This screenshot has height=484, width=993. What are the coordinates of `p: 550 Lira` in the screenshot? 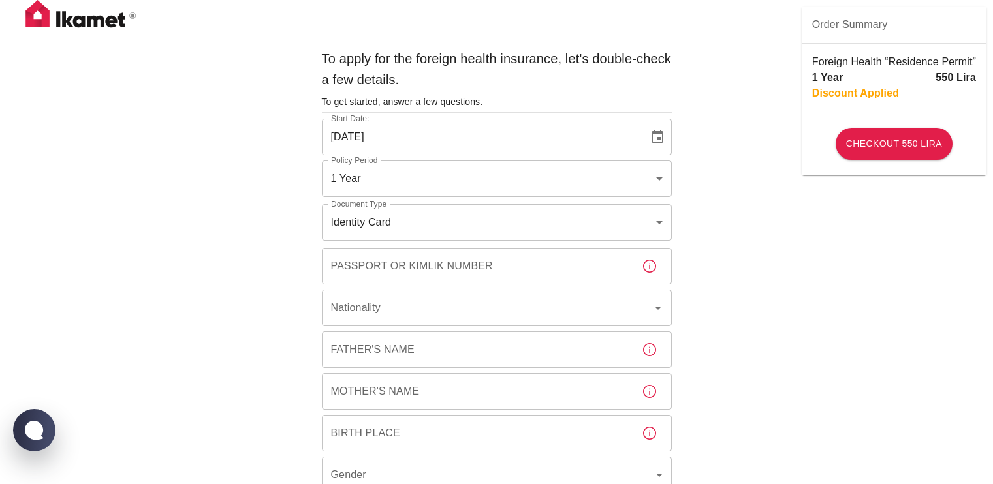 It's located at (955, 78).